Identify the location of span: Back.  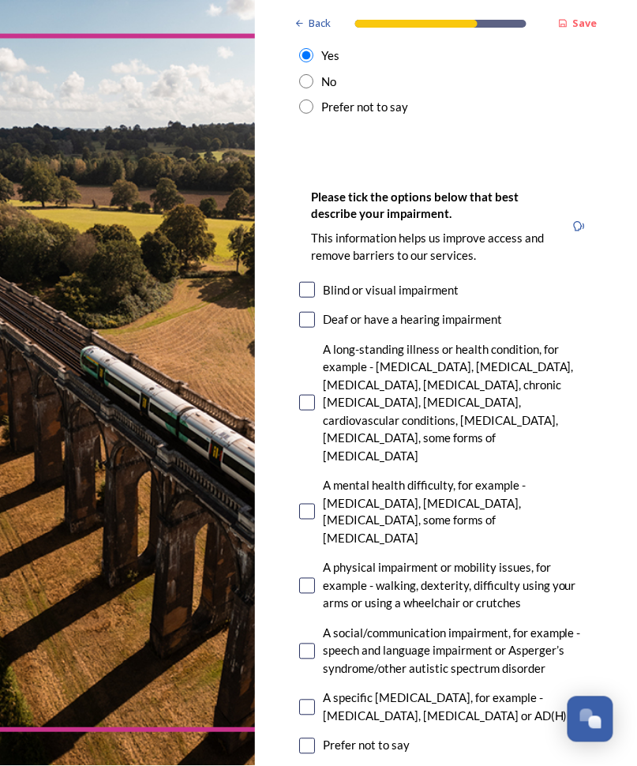
(321, 23).